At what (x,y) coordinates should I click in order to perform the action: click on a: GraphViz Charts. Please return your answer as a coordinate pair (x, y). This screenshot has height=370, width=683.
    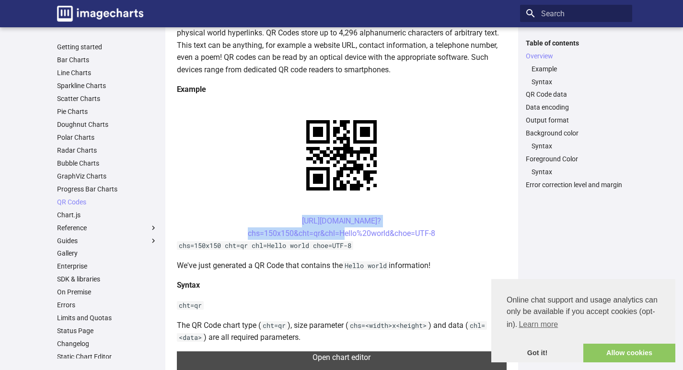
    Looking at the image, I should click on (107, 176).